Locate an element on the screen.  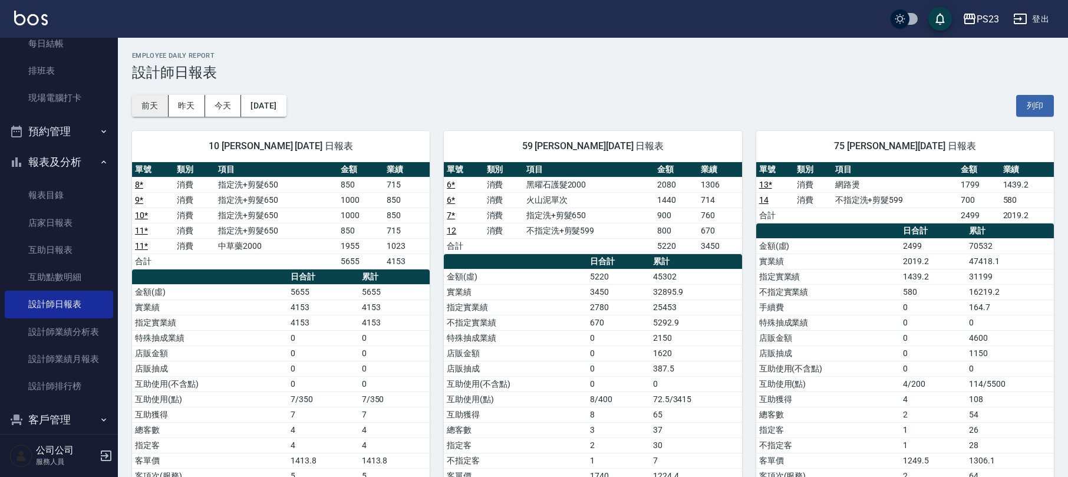
img: Person is located at coordinates (21, 455).